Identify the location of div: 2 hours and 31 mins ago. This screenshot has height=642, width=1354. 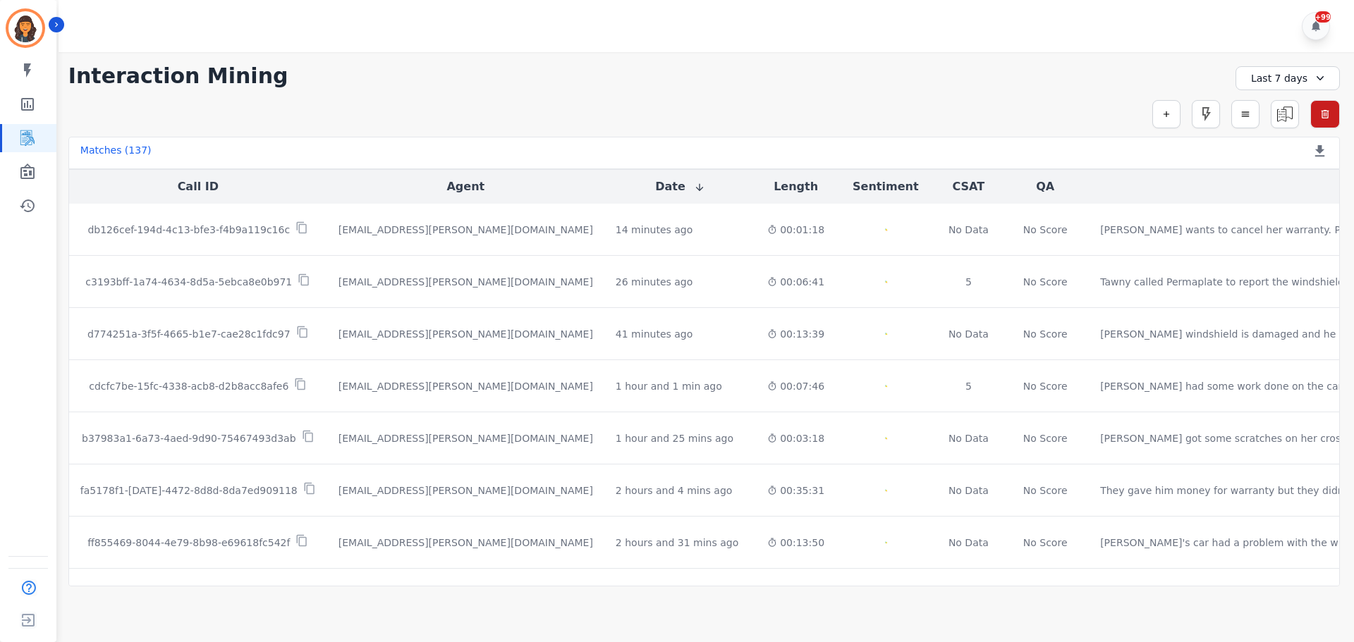
(677, 543).